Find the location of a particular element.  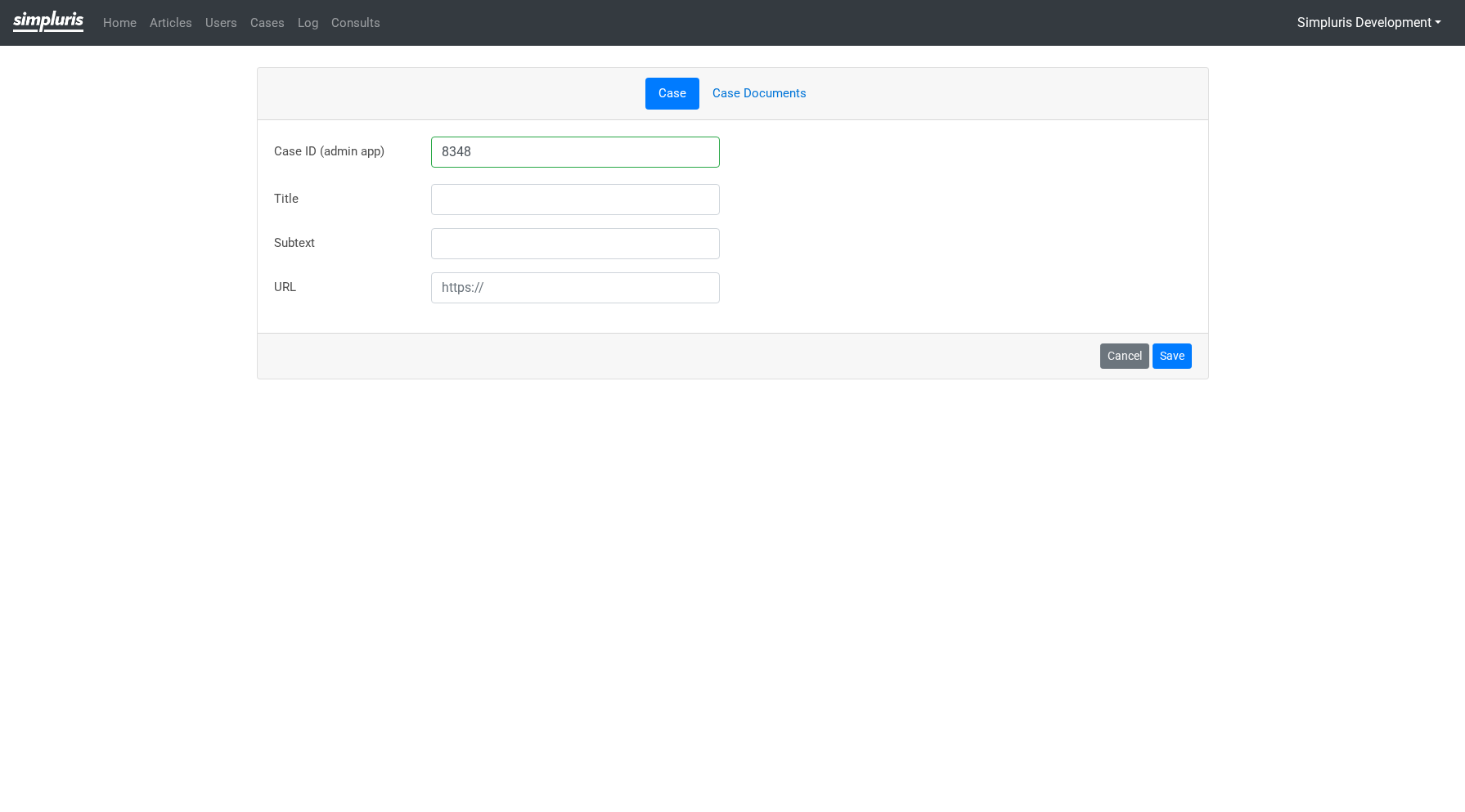

a: Users is located at coordinates (221, 22).